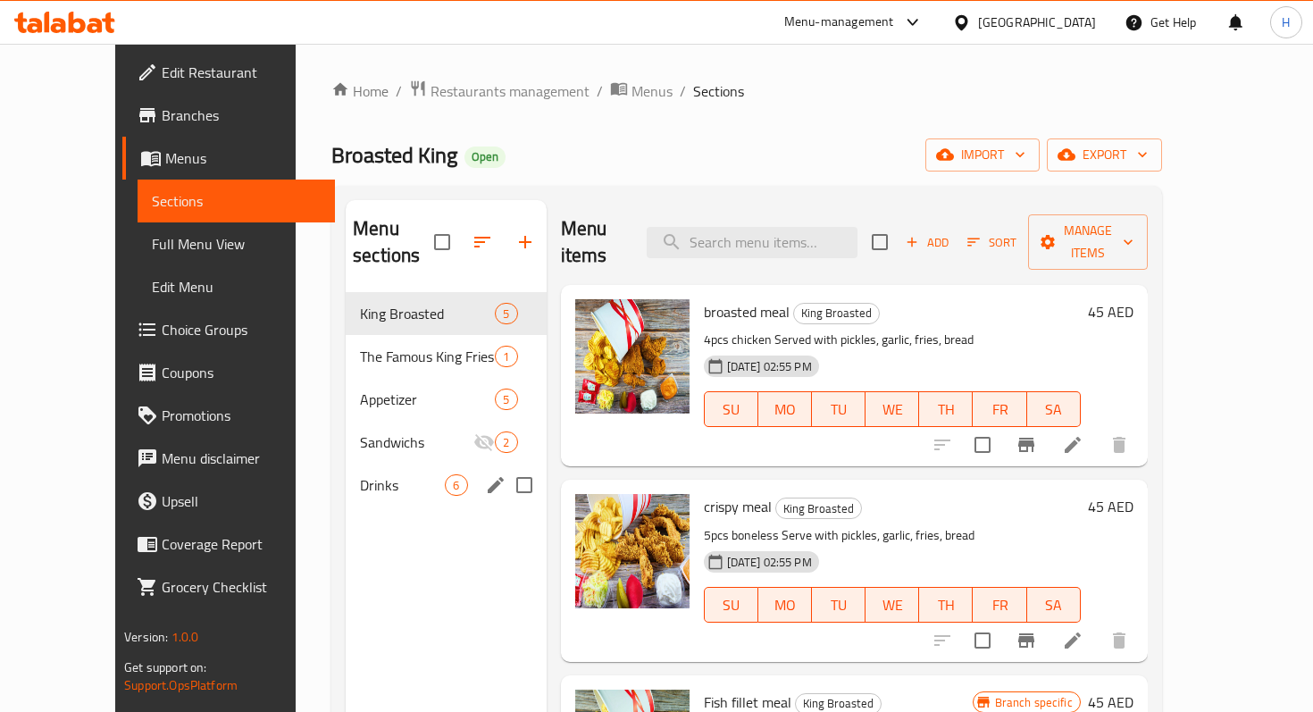  Describe the element at coordinates (360, 91) in the screenshot. I see `a: Home` at that location.